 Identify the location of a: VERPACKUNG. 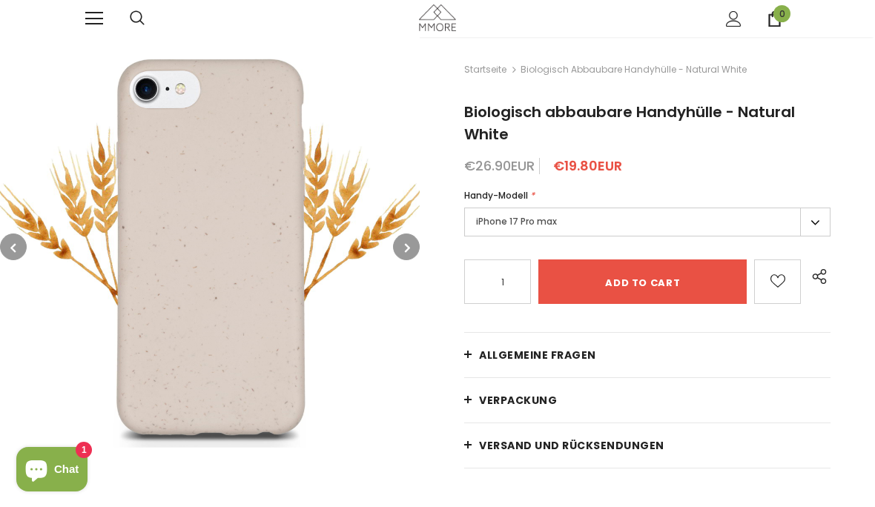
(647, 400).